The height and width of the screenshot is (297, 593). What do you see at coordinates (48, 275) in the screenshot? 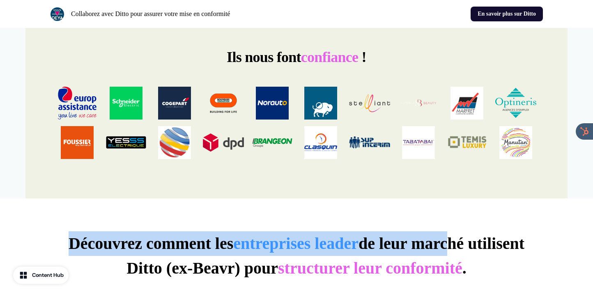
I see `div: Content Hub` at bounding box center [48, 275].